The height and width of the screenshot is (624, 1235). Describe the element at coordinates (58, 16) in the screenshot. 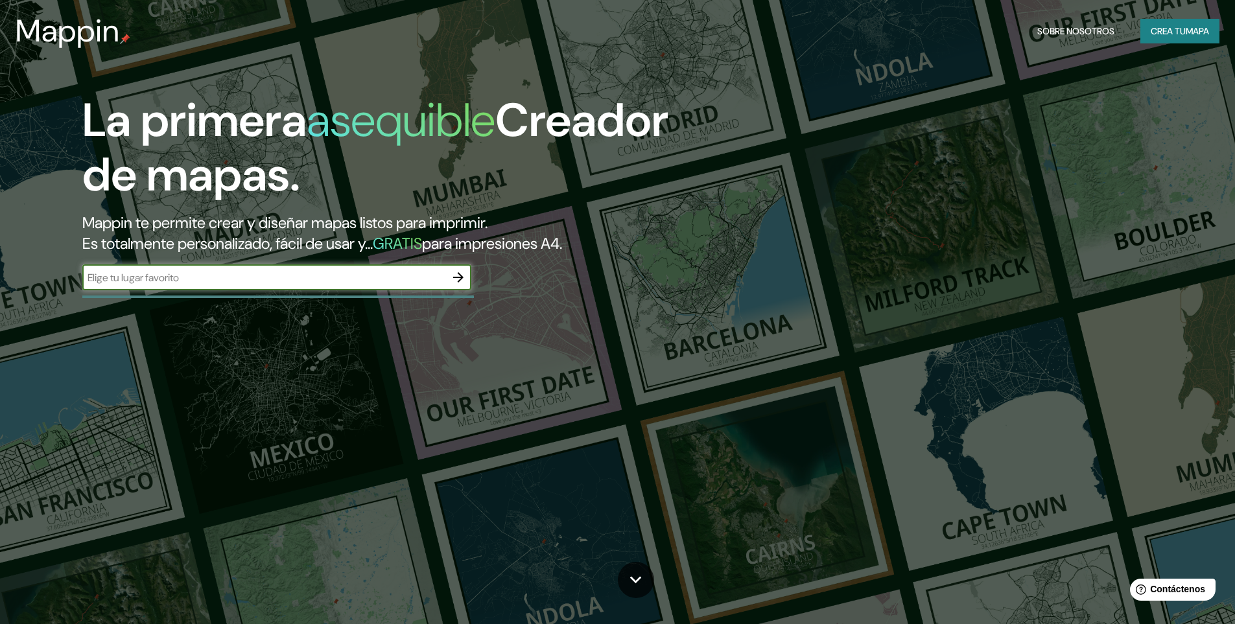

I see `font: Contáctenos` at that location.